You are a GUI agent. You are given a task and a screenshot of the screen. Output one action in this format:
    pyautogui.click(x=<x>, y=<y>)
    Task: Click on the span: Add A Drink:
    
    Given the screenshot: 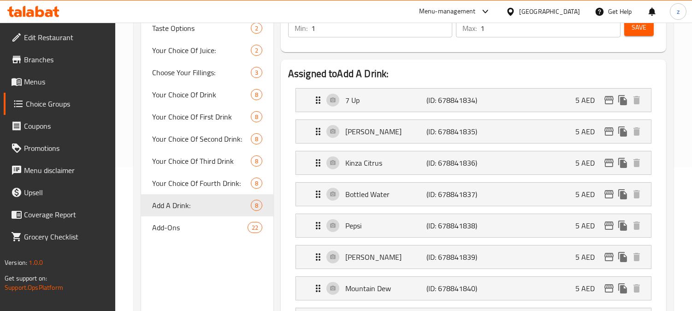 What is the action you would take?
    pyautogui.click(x=202, y=205)
    